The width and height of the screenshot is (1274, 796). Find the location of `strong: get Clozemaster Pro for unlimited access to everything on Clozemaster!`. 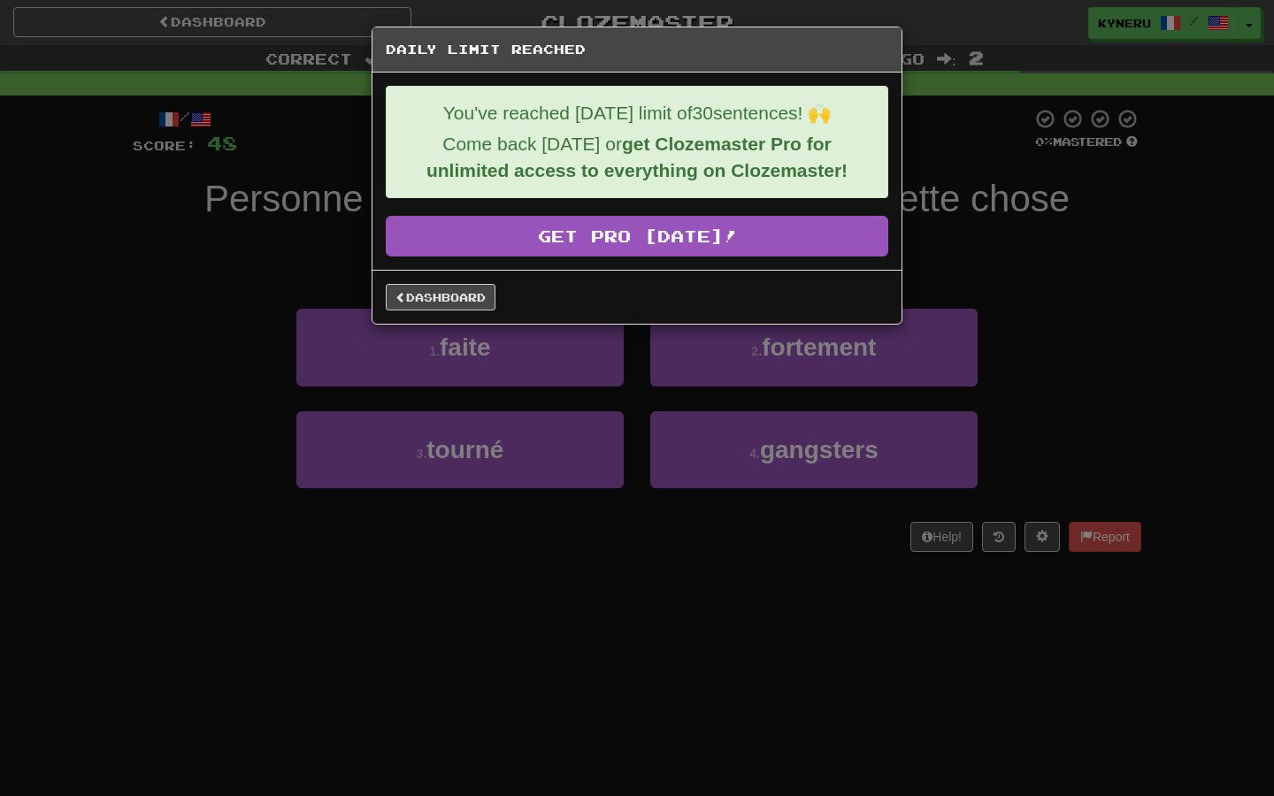

strong: get Clozemaster Pro for unlimited access to everything on Clozemaster! is located at coordinates (637, 157).